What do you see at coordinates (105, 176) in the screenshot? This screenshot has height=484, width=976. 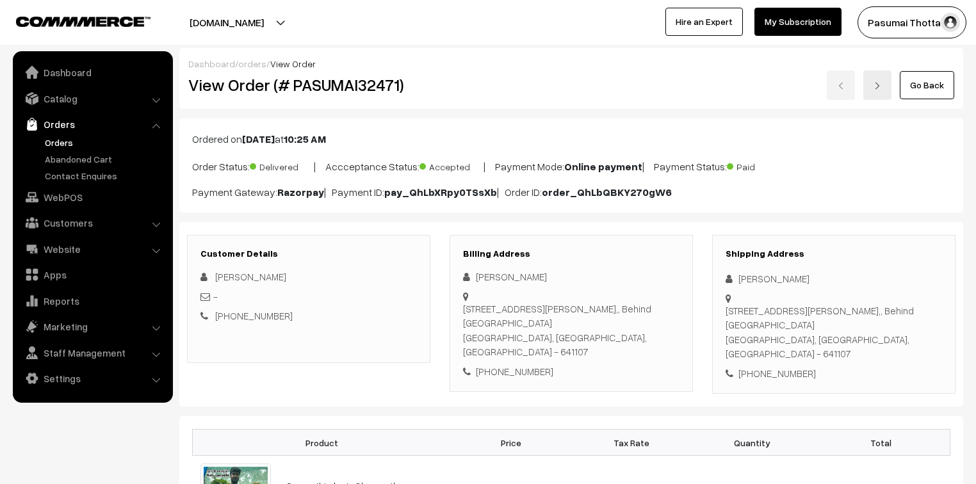 I see `a: Contact Enquires` at bounding box center [105, 176].